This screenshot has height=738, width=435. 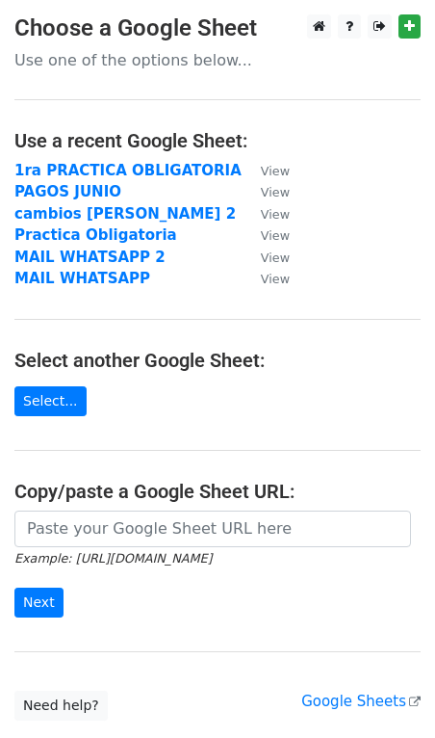 I want to click on h4: Use a recent Google Sheet:, so click(x=218, y=141).